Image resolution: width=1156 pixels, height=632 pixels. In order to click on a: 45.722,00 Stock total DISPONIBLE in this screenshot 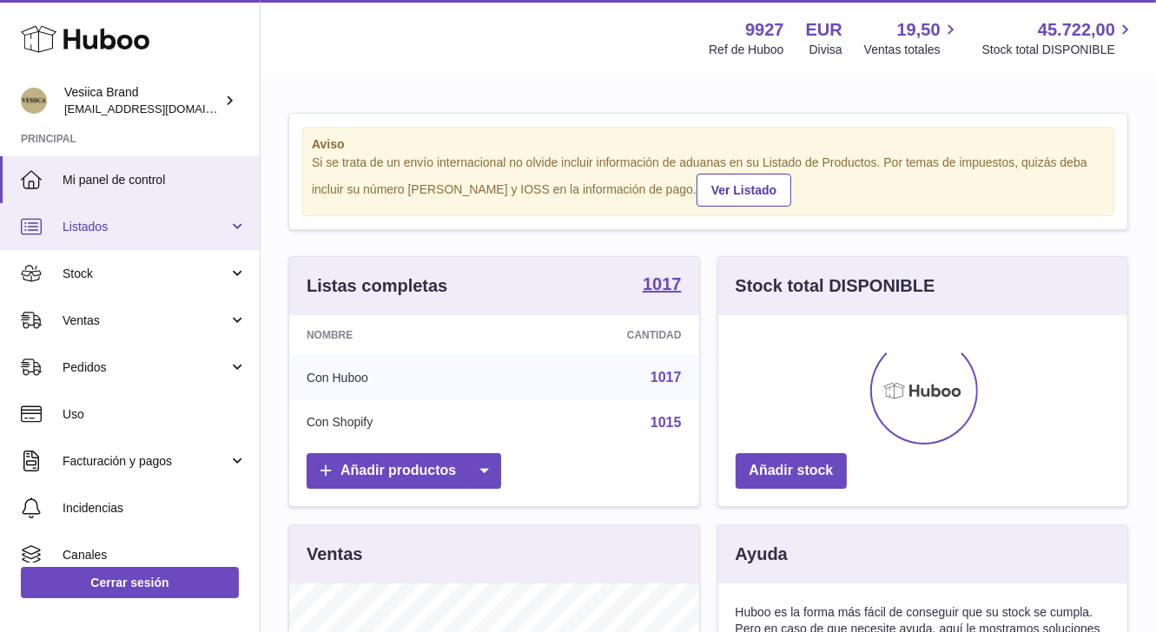, I will do `click(1059, 38)`.